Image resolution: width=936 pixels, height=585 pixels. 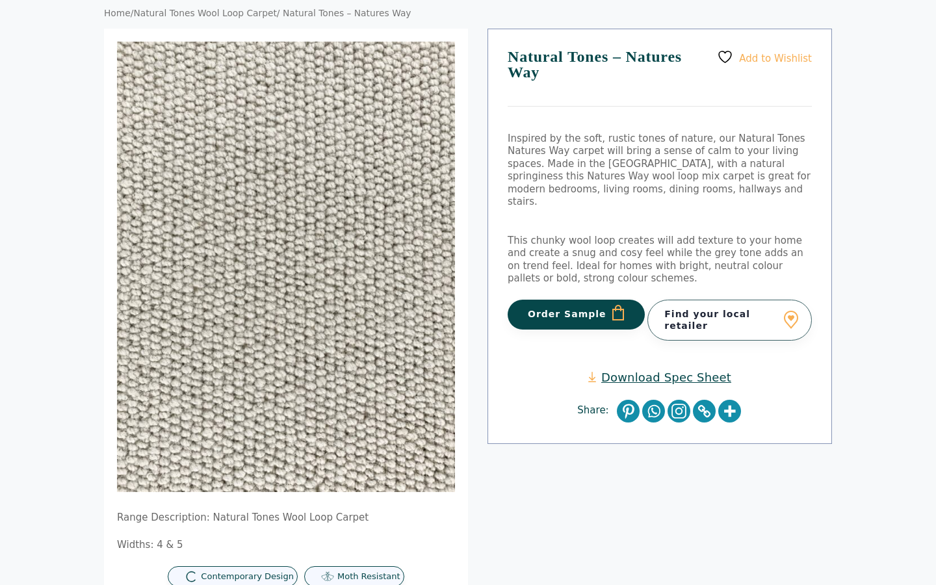 What do you see at coordinates (286, 518) in the screenshot?
I see `p: Range Description: Natural Tones Wool Loop Carpet` at bounding box center [286, 518].